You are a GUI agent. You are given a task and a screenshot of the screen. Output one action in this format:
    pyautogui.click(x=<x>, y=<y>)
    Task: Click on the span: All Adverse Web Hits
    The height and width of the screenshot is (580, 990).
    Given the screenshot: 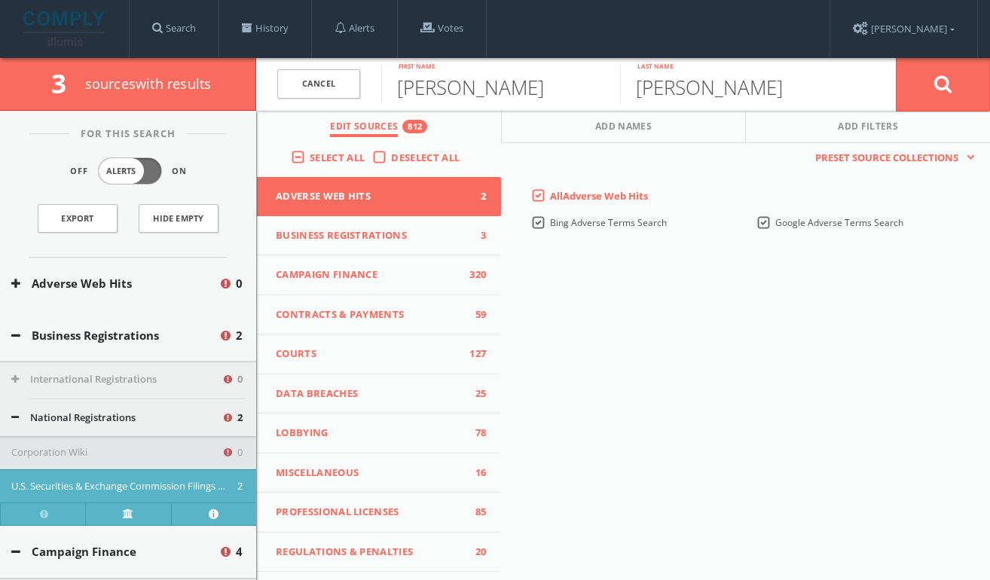 What is the action you would take?
    pyautogui.click(x=599, y=196)
    